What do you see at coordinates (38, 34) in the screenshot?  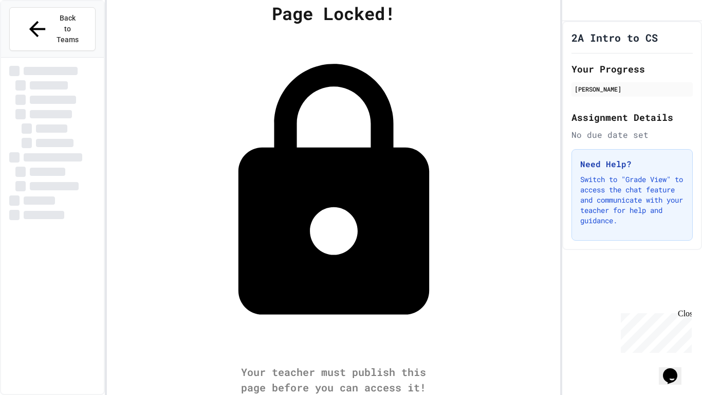 I see `div: Chat with us now!Close` at bounding box center [38, 34].